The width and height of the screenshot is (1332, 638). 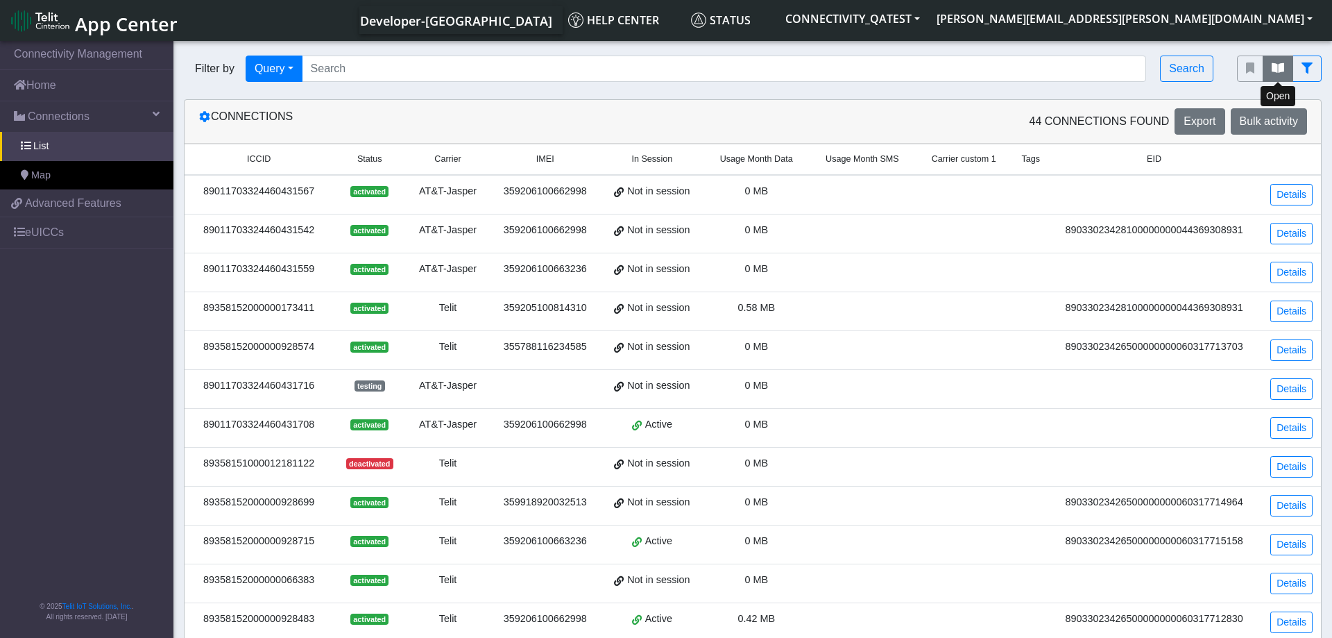 I want to click on div: 89358151000012181122, so click(x=259, y=464).